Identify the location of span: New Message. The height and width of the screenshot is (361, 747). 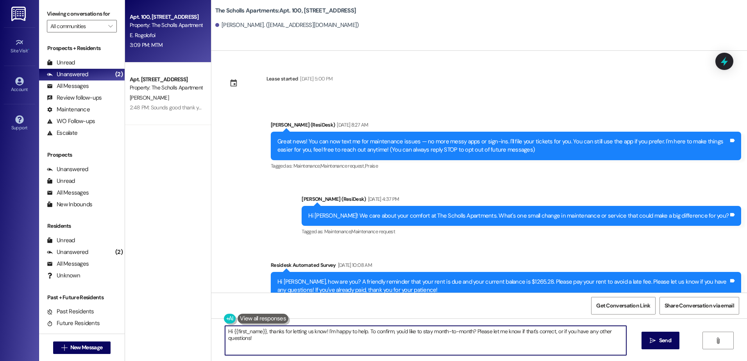
(86, 347).